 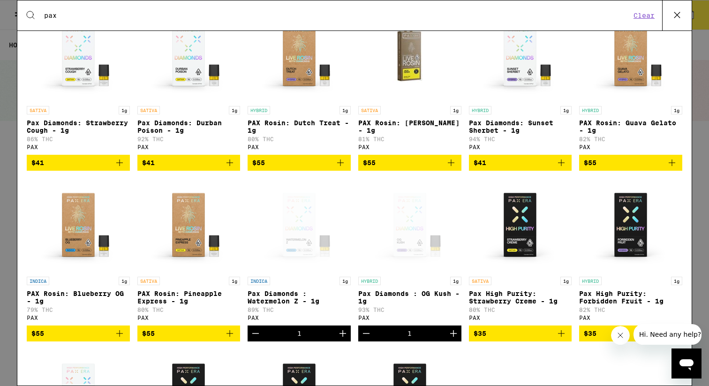 What do you see at coordinates (410, 139) in the screenshot?
I see `p: 81% THC` at bounding box center [410, 139].